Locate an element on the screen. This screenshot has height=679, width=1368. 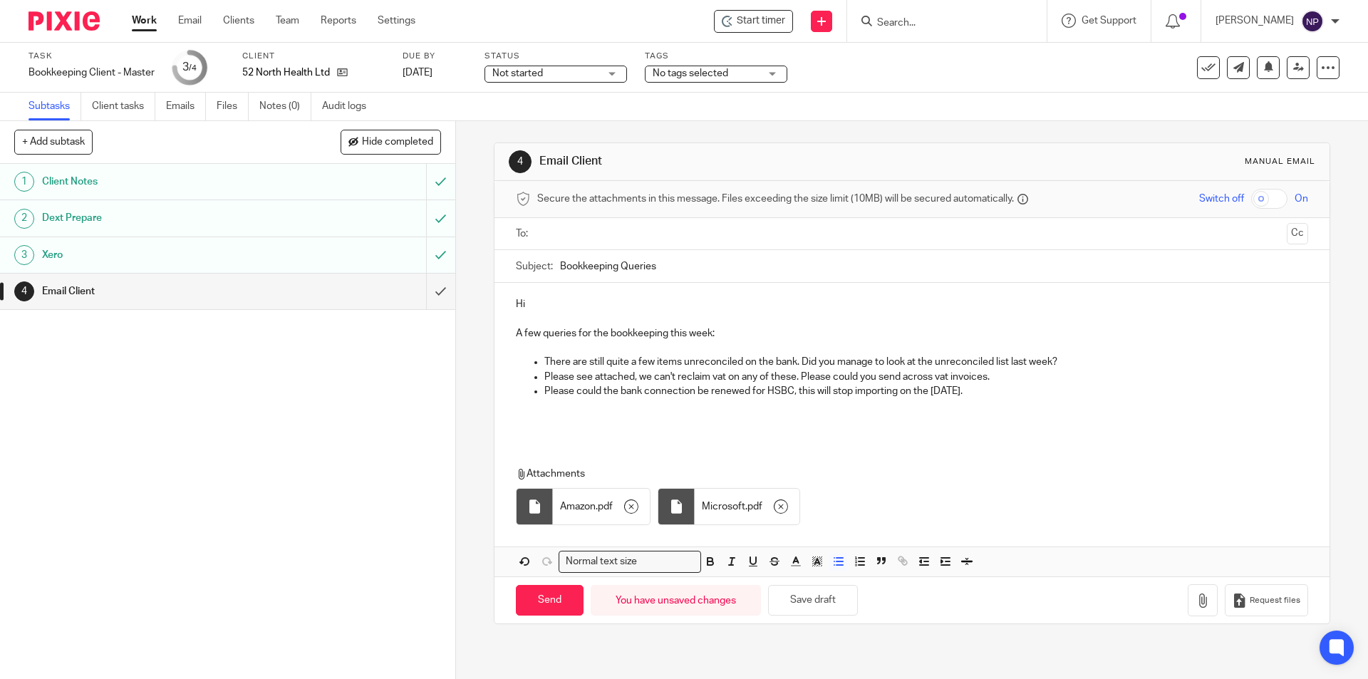
button: Request files is located at coordinates (1266, 600).